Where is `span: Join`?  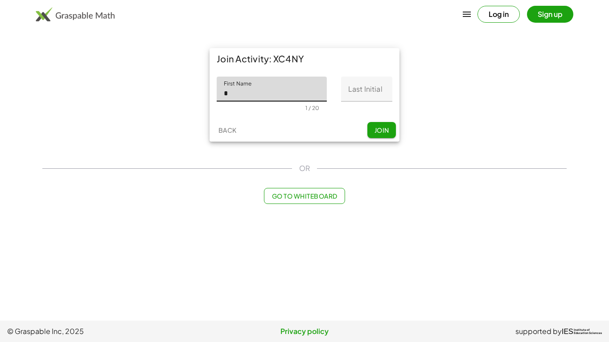
span: Join is located at coordinates (381, 130).